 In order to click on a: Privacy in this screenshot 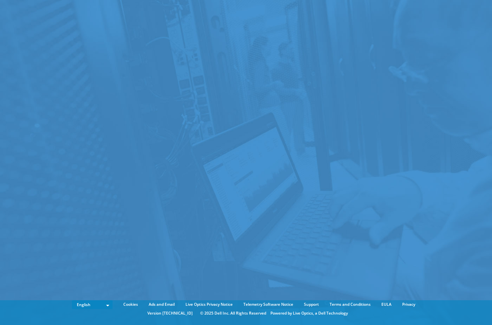, I will do `click(409, 304)`.